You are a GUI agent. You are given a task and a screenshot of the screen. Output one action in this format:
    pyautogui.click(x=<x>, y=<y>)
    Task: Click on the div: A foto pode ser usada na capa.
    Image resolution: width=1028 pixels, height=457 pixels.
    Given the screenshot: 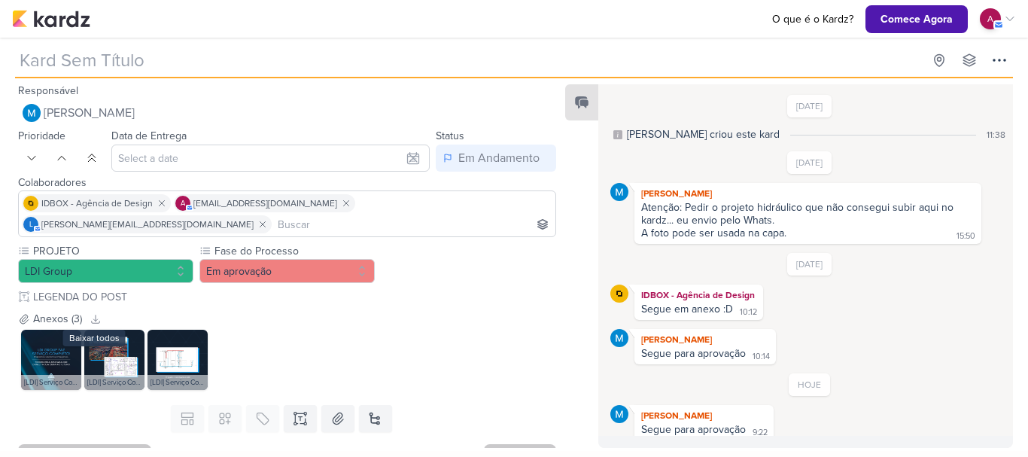 What is the action you would take?
    pyautogui.click(x=713, y=233)
    